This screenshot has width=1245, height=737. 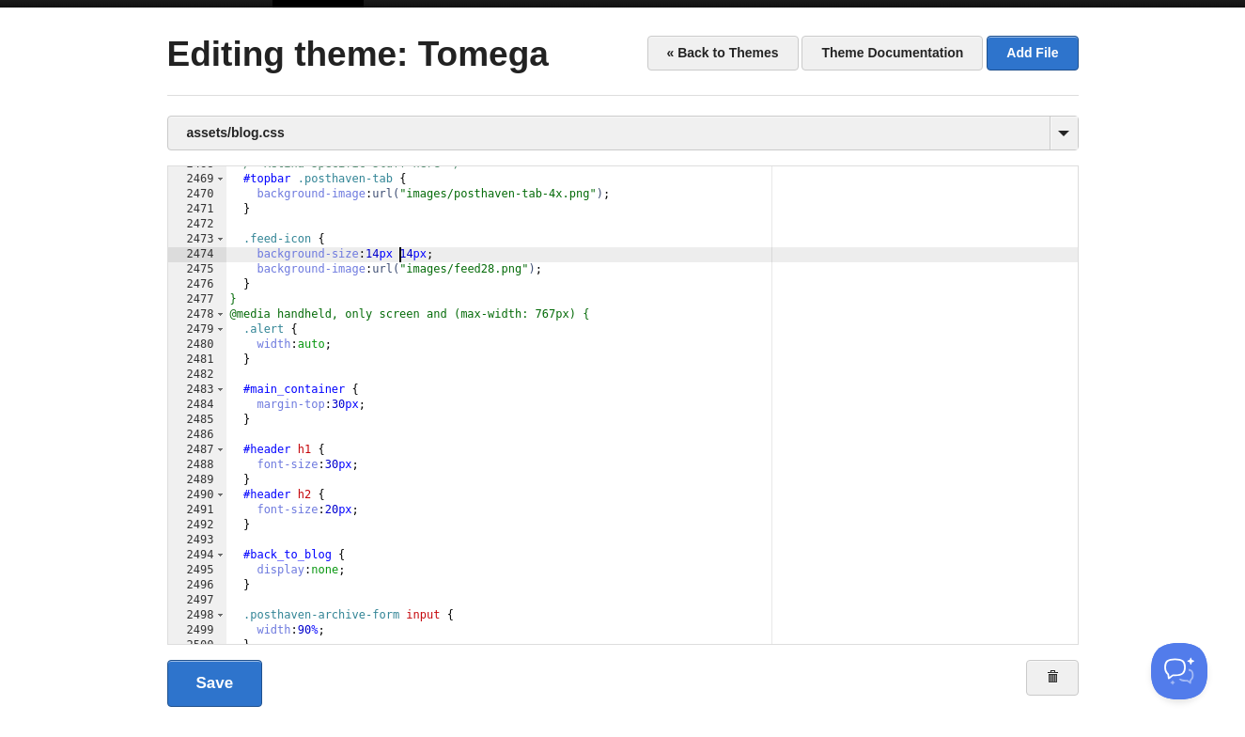 What do you see at coordinates (197, 375) in the screenshot?
I see `div: 2482` at bounding box center [197, 375].